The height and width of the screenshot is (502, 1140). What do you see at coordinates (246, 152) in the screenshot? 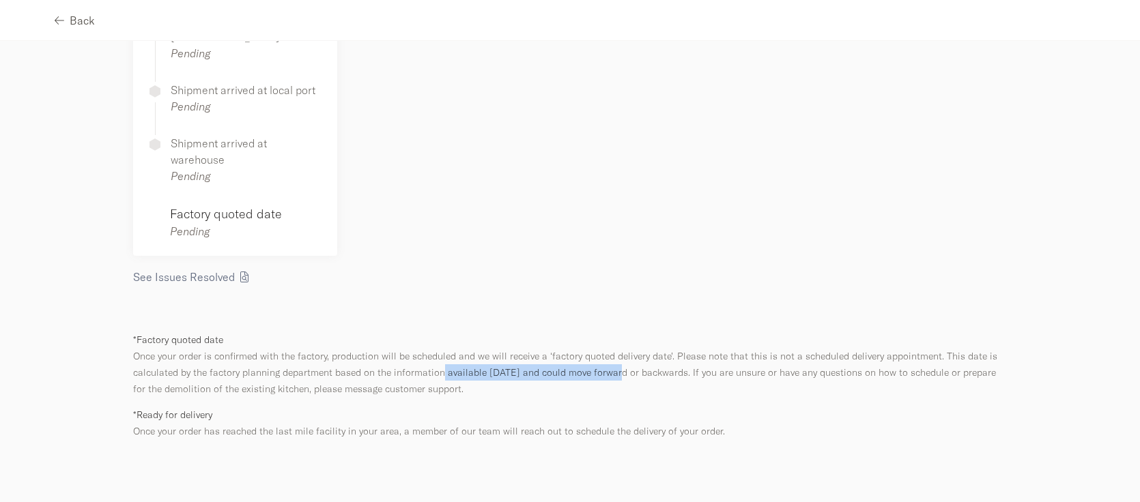
I see `p: Shipment arrived at warehouse` at bounding box center [246, 152].